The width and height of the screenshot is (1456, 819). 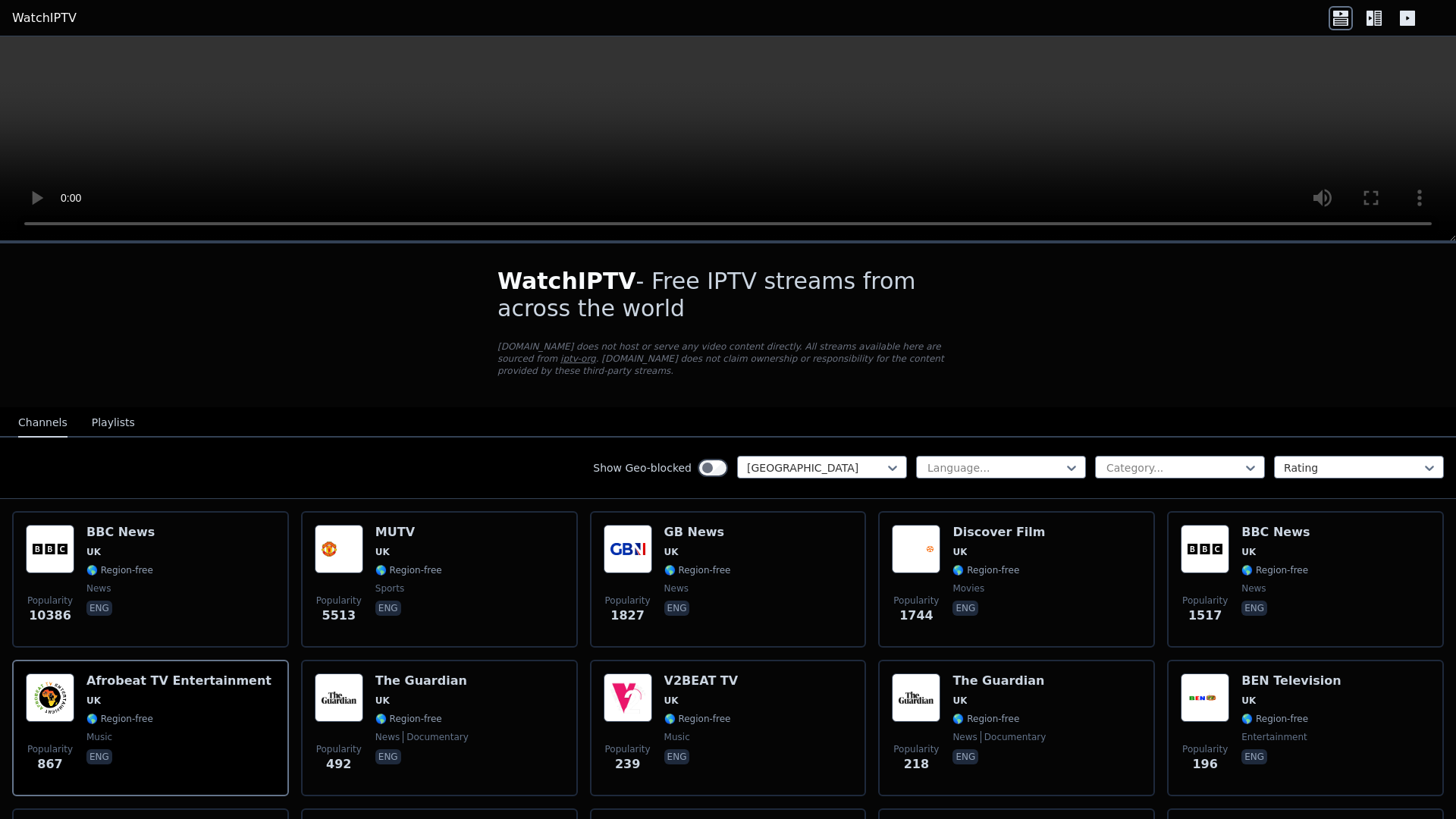 I want to click on span: 196, so click(x=1204, y=765).